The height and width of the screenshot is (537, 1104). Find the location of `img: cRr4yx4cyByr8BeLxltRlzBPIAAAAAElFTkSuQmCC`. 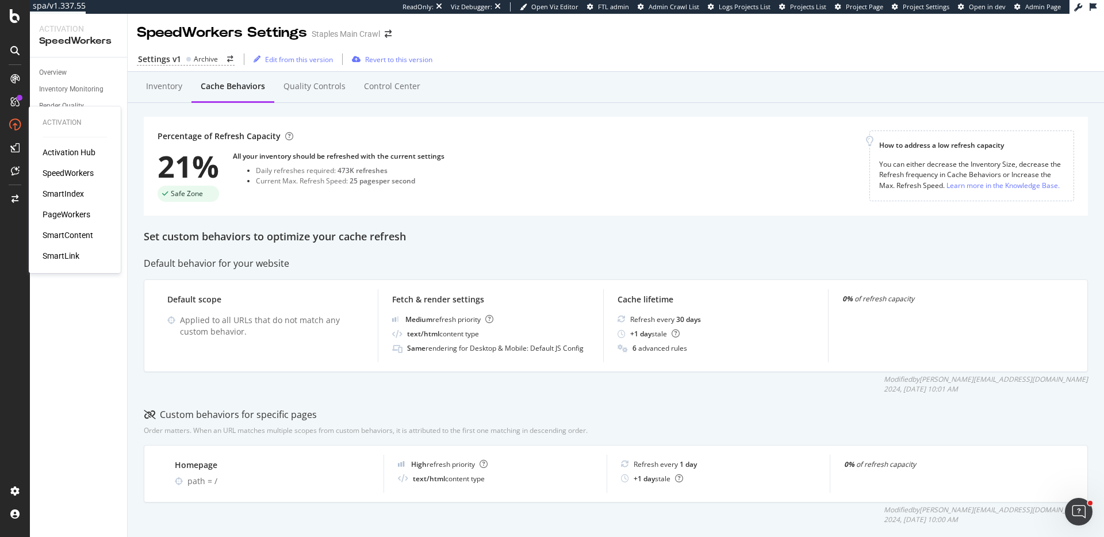

img: cRr4yx4cyByr8BeLxltRlzBPIAAAAAElFTkSuQmCC is located at coordinates (401, 464).